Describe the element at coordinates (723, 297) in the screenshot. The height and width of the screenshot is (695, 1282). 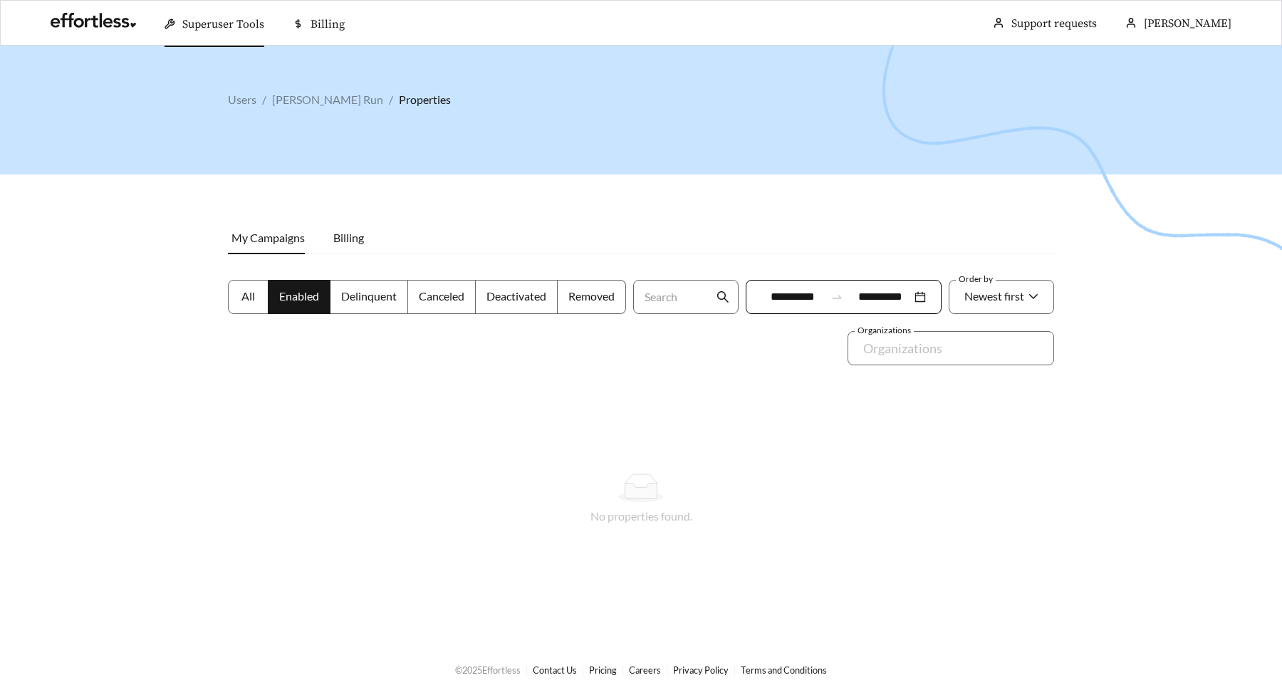
I see `span: search` at that location.